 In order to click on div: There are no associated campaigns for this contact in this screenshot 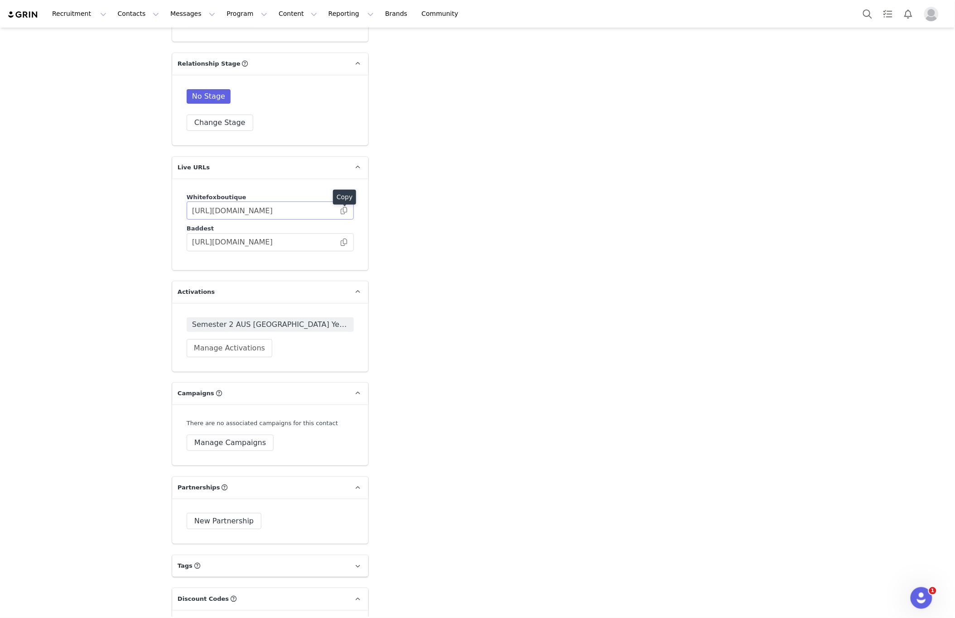, I will do `click(270, 423)`.